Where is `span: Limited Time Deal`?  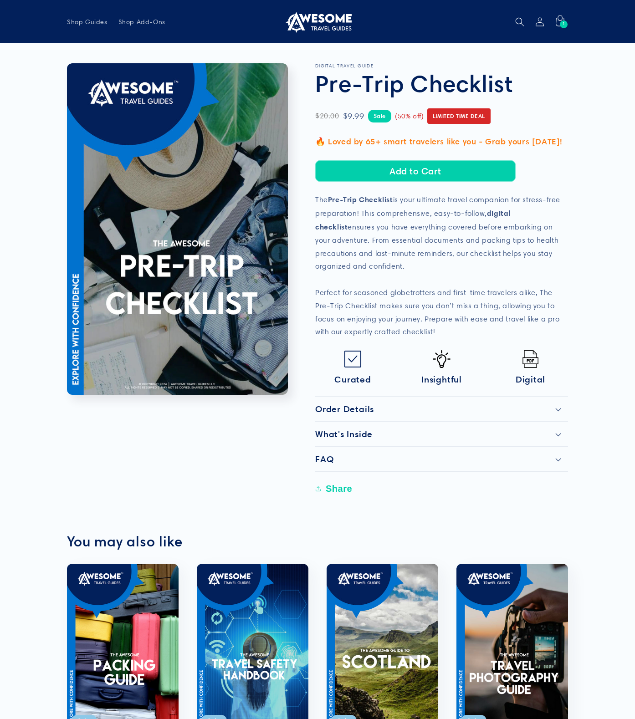 span: Limited Time Deal is located at coordinates (458, 116).